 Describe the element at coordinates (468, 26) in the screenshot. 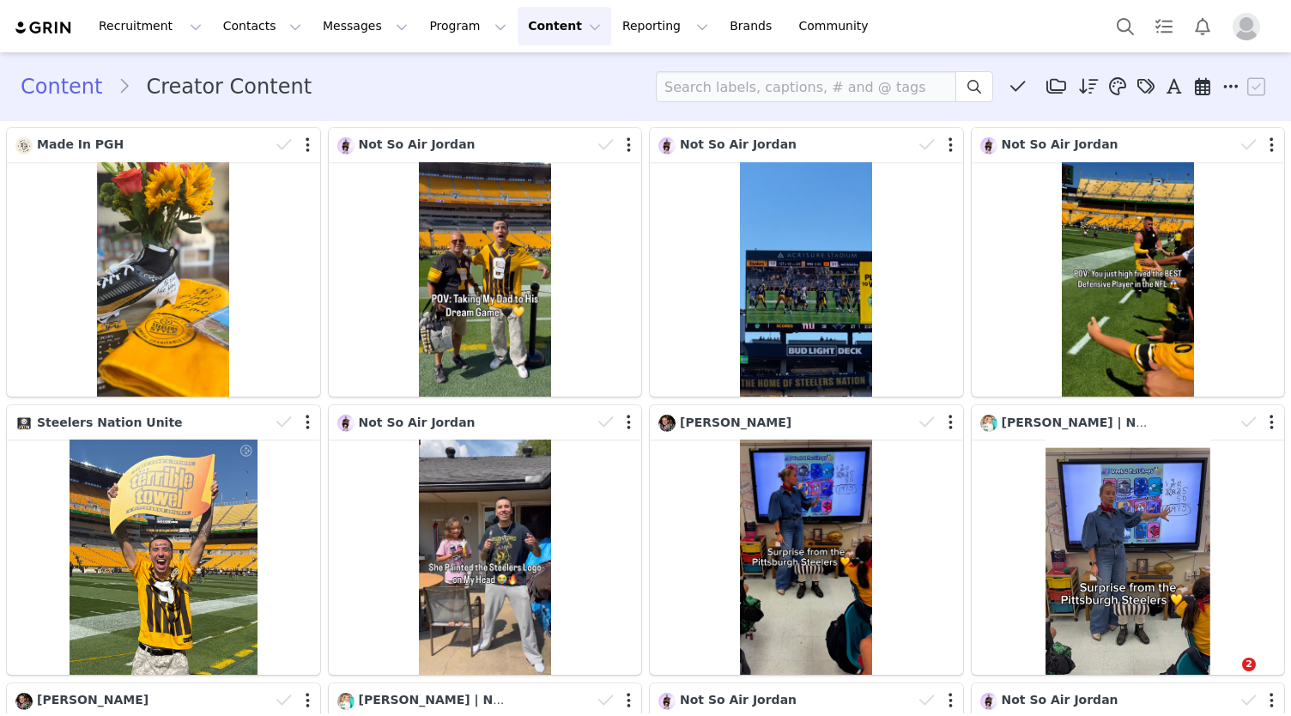

I see `button: Program` at that location.